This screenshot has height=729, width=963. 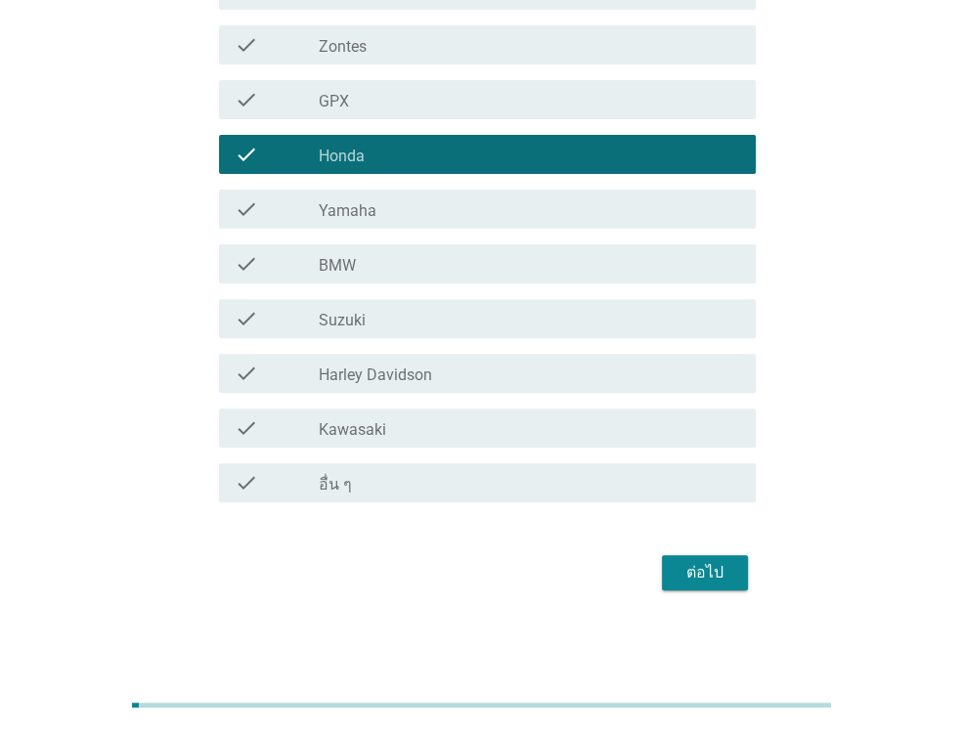 I want to click on label: Honda, so click(x=341, y=156).